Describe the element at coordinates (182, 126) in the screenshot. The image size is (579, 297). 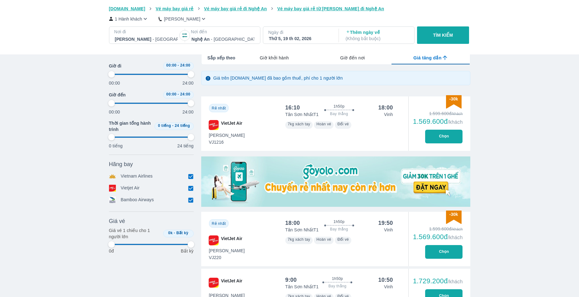
I see `span: 24 tiếng` at that location.